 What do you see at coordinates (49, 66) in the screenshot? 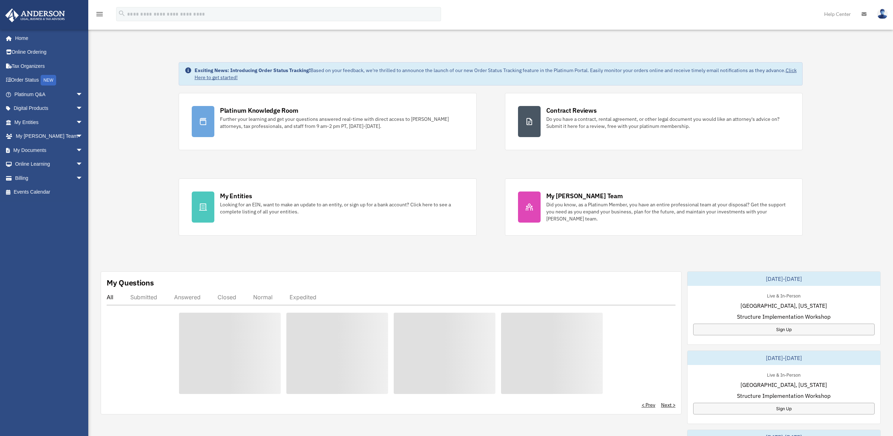
I see `a: Tax Organizers` at bounding box center [49, 66].